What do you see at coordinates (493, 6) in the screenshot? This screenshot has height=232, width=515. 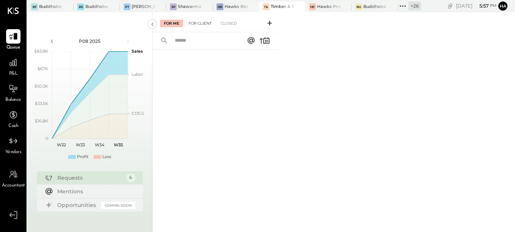 I see `span: pm` at bounding box center [493, 6].